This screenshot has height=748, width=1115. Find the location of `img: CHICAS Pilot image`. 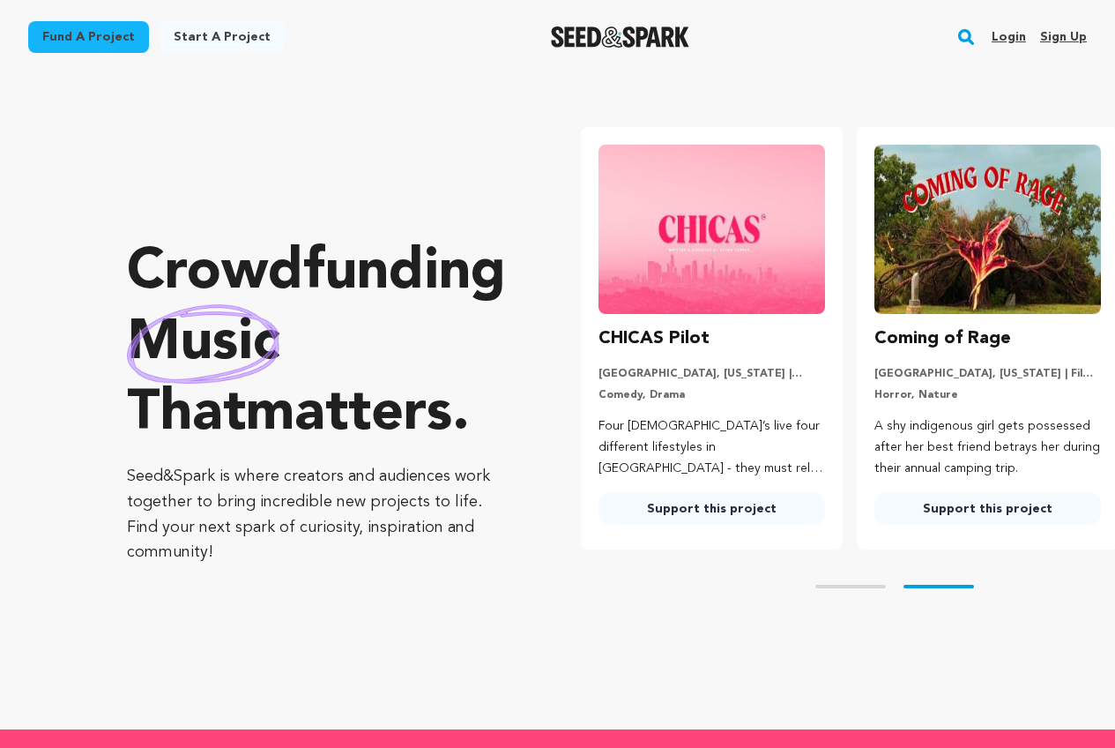

img: CHICAS Pilot image is located at coordinates (712, 229).